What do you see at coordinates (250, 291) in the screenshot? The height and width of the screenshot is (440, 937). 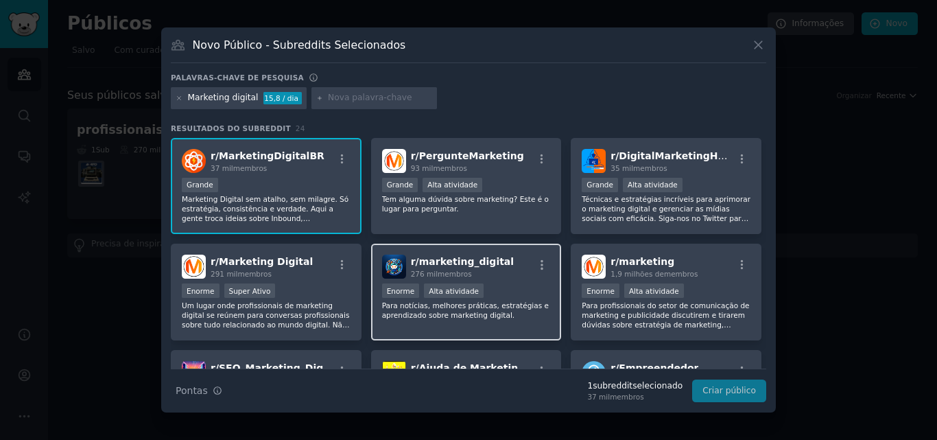 I see `font: Super Ativo` at bounding box center [250, 291].